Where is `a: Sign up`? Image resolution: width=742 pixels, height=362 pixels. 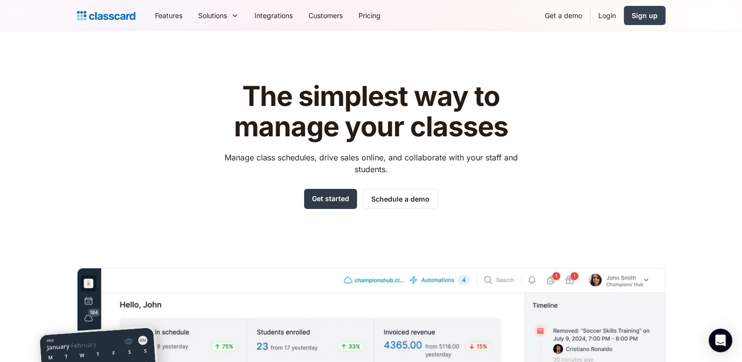 a: Sign up is located at coordinates (644, 15).